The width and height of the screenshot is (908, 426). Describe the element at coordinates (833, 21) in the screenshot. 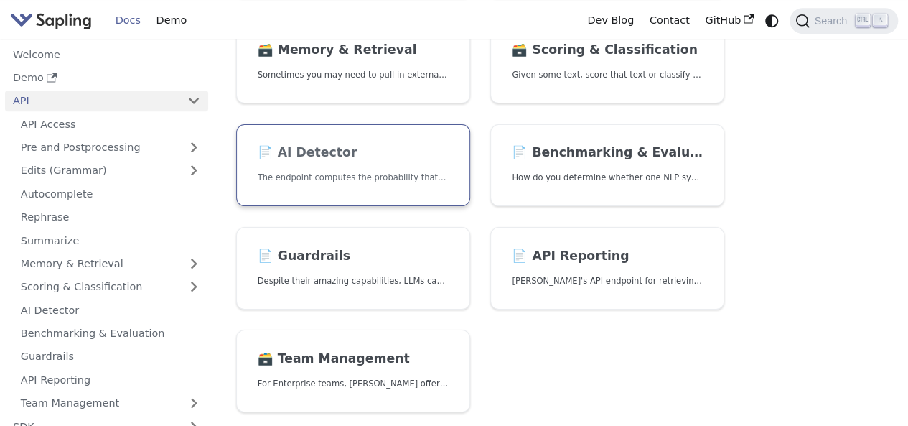

I see `span: Search` at that location.